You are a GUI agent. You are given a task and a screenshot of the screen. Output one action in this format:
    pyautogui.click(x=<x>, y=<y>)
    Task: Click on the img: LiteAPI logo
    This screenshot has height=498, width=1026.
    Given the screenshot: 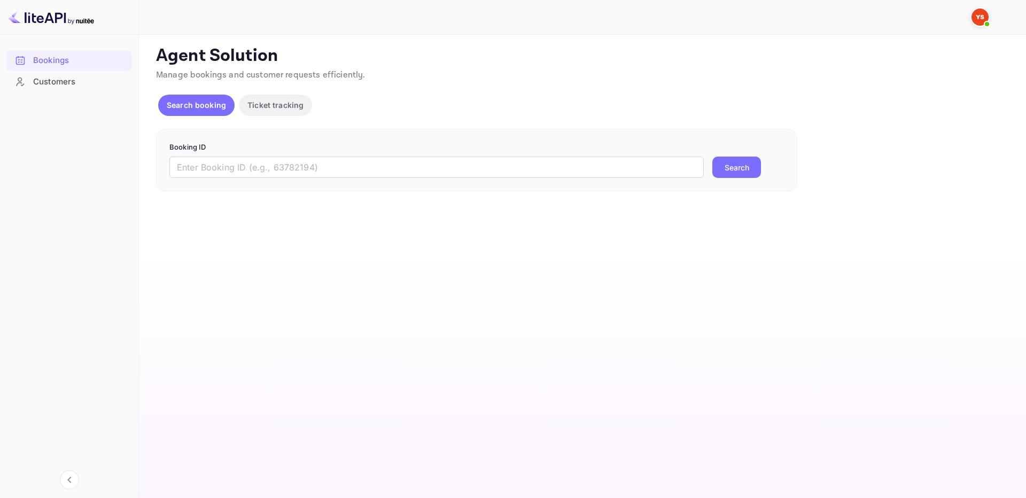 What is the action you would take?
    pyautogui.click(x=51, y=17)
    